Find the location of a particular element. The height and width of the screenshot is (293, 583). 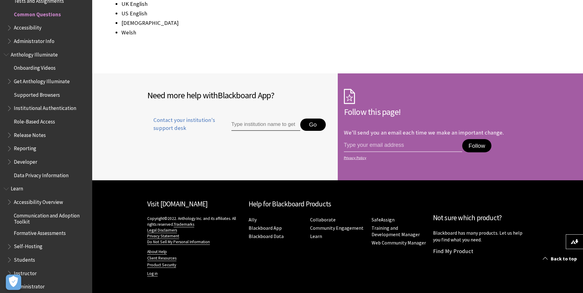

h2: Follow this page! is located at coordinates (436, 112).